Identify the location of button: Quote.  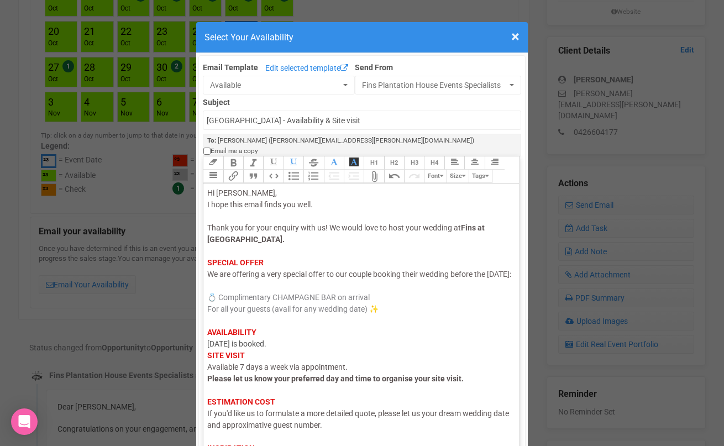
(253, 176).